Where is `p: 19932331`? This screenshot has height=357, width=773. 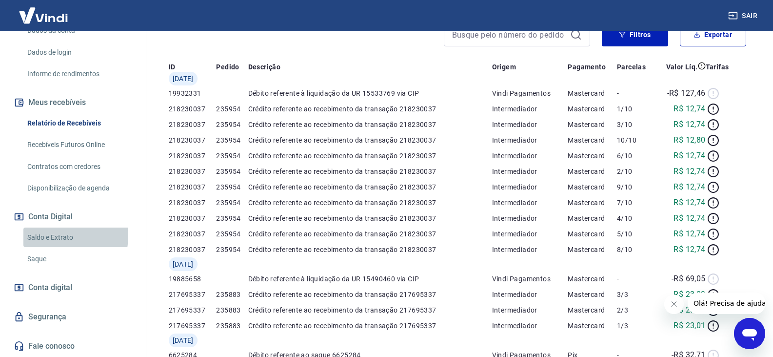
p: 19932331 is located at coordinates (193, 93).